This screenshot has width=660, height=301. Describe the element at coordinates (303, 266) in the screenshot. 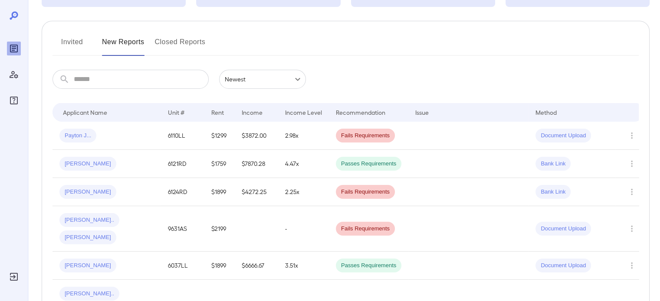

I see `td: 3.51x` at that location.